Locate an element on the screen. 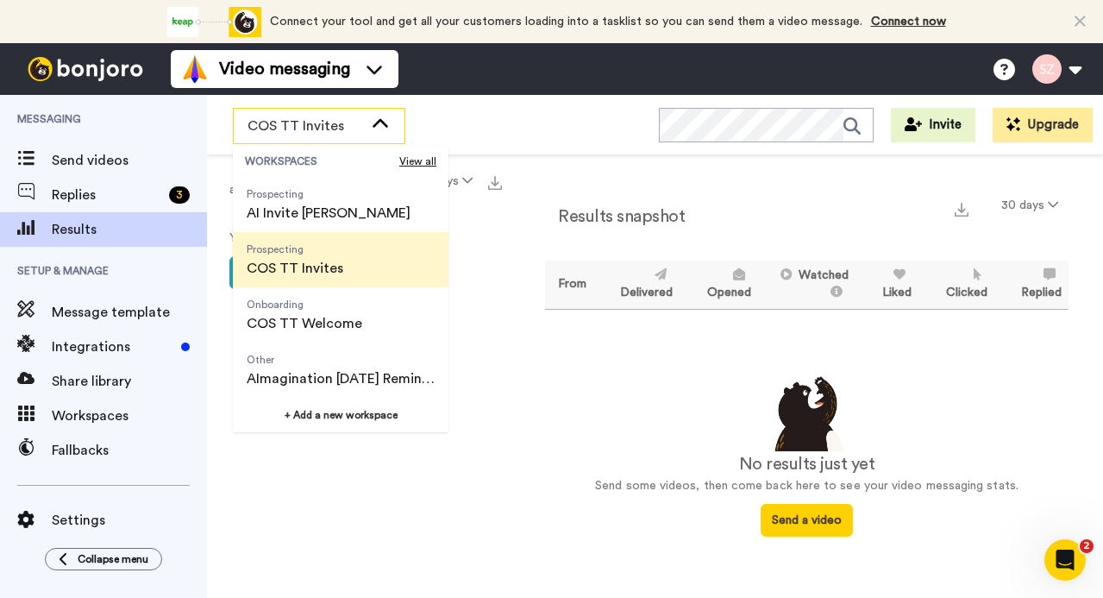 This screenshot has height=598, width=1103. span: 2 is located at coordinates (1087, 546).